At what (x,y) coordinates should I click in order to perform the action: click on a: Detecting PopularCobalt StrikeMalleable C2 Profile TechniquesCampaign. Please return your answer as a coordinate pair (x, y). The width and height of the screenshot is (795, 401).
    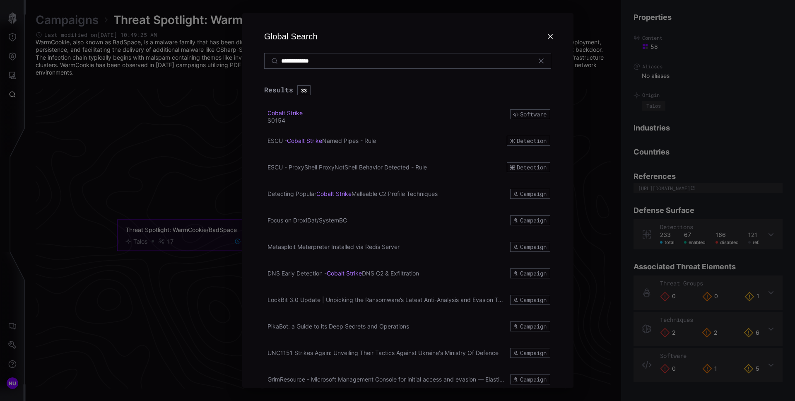
    Looking at the image, I should click on (408, 193).